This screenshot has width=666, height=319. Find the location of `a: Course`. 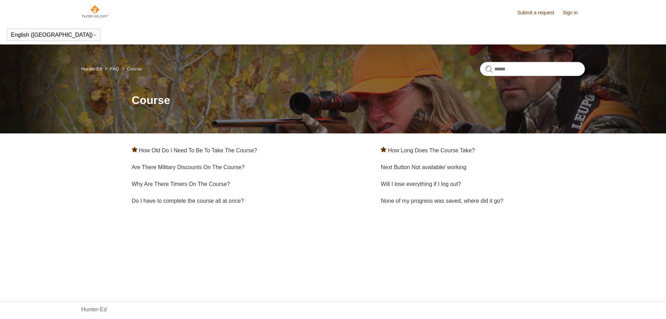

a: Course is located at coordinates (134, 69).